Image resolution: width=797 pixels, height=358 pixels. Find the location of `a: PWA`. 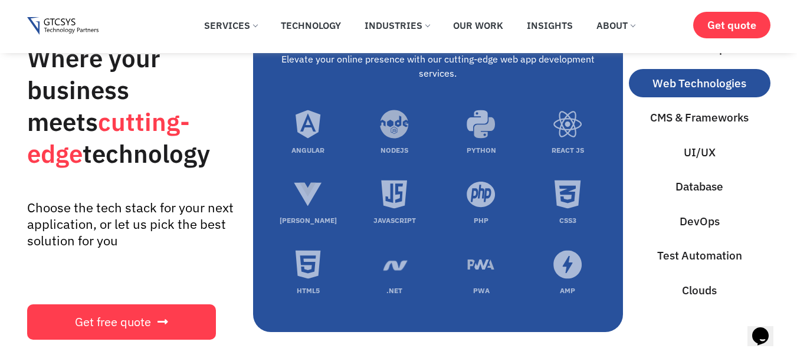

a: PWA is located at coordinates (482, 290).